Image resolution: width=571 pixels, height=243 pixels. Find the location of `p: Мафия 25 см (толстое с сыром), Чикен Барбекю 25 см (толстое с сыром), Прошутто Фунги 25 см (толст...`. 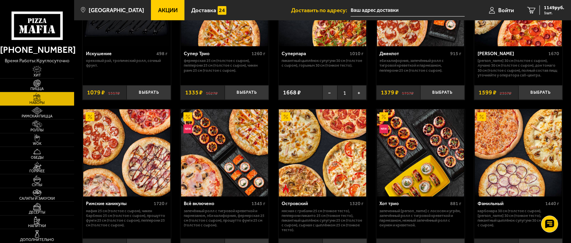

p: Мафия 25 см (толстое с сыром), Чикен Барбекю 25 см (толстое с сыром), Прошутто Фунги 25 см (толст... is located at coordinates (127, 218).